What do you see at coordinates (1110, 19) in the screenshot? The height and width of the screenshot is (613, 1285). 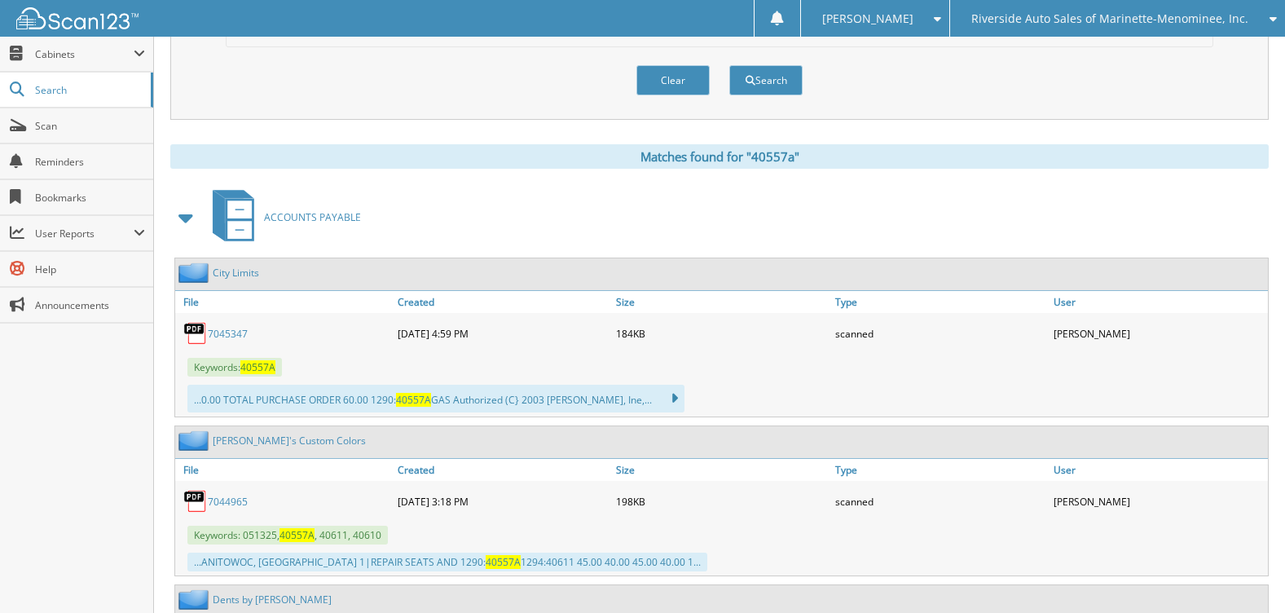 I see `span: Riverside Auto Sales of Marinette-Menominee, Inc.` at bounding box center [1110, 19].